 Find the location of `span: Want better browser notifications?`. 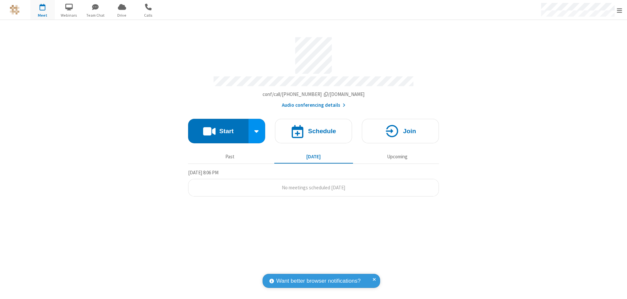

span: Want better browser notifications? is located at coordinates (318, 281).